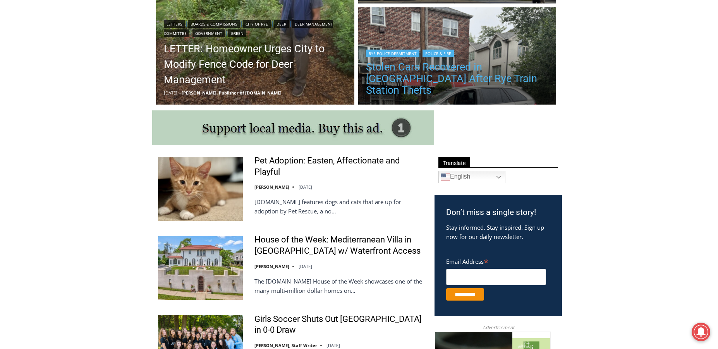 The image size is (718, 349). Describe the element at coordinates (293, 128) in the screenshot. I see `img: support local media, buy this ad` at that location.